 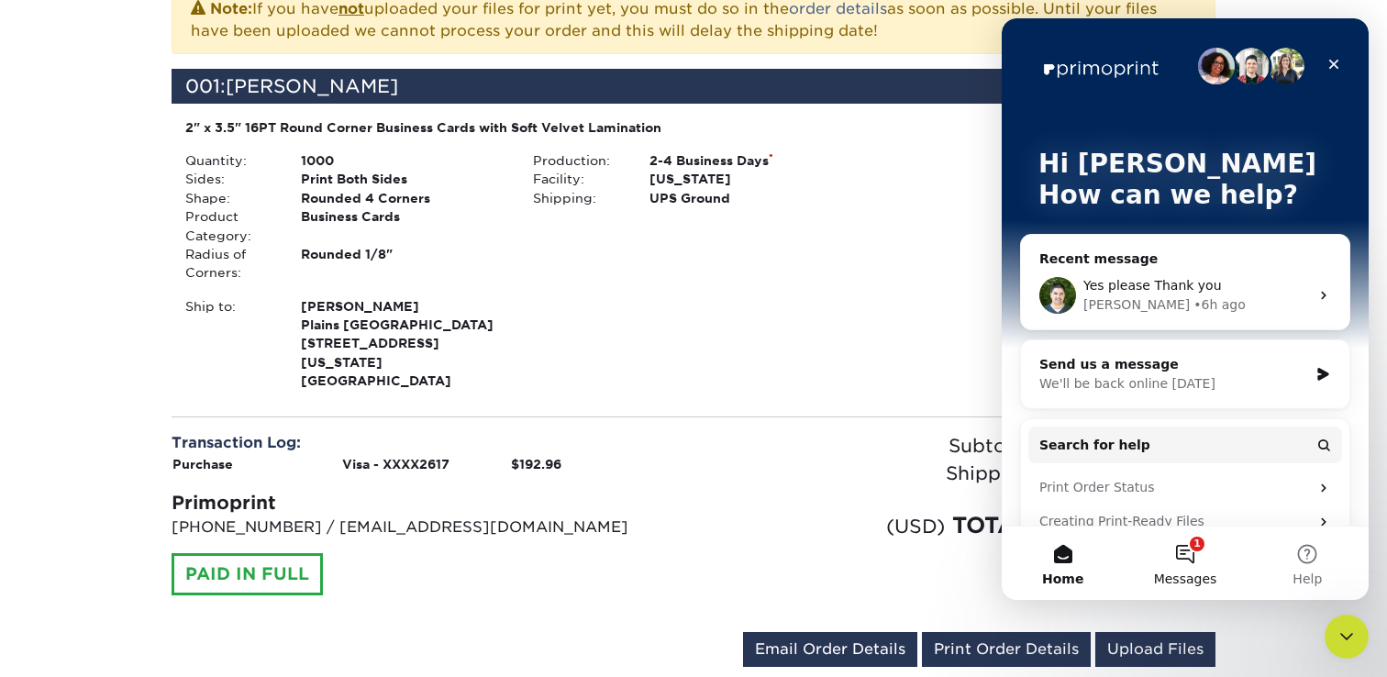 I want to click on div: Shape:, so click(x=229, y=198).